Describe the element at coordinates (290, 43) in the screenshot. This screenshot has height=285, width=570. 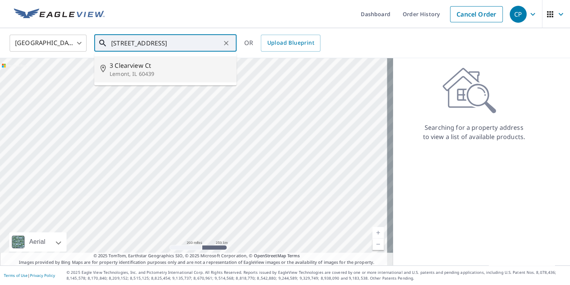
I see `a: Upload Blueprint` at that location.